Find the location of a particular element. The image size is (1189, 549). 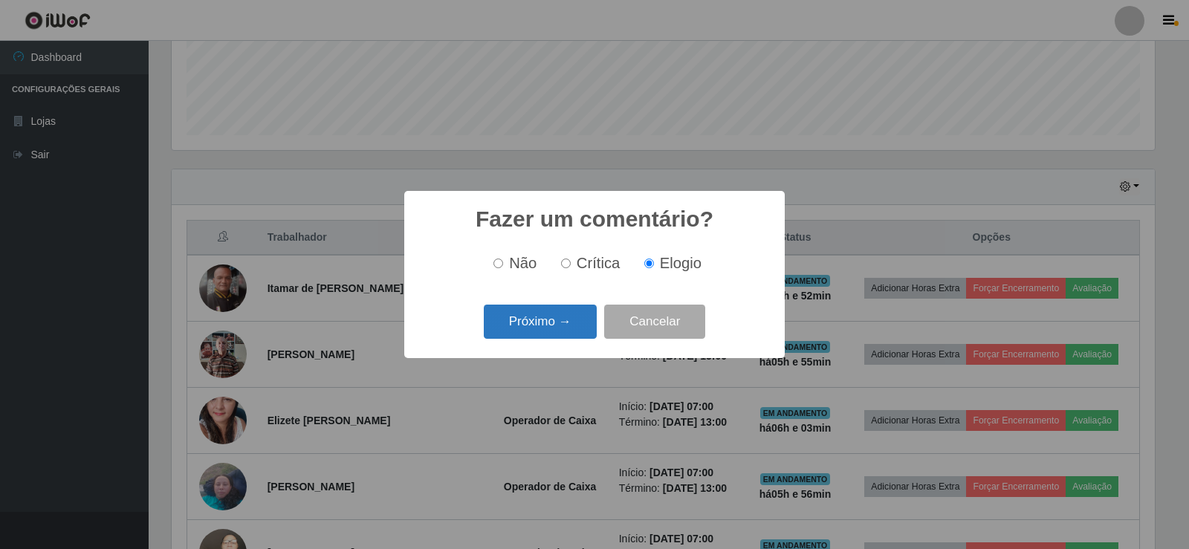

input: Não is located at coordinates (498, 263).